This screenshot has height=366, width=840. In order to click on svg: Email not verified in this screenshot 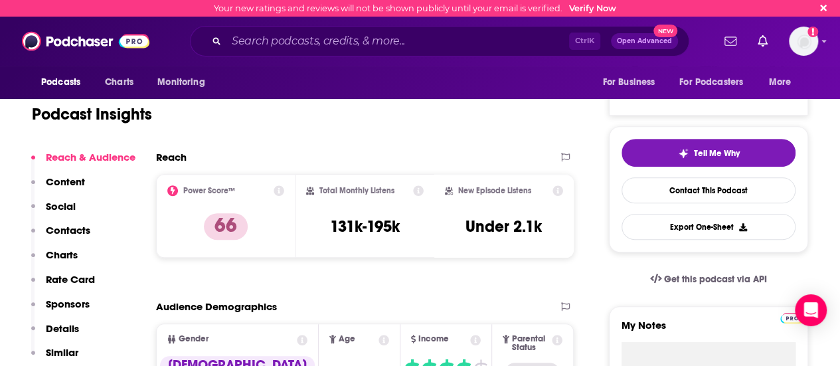, I will do `click(813, 32)`.